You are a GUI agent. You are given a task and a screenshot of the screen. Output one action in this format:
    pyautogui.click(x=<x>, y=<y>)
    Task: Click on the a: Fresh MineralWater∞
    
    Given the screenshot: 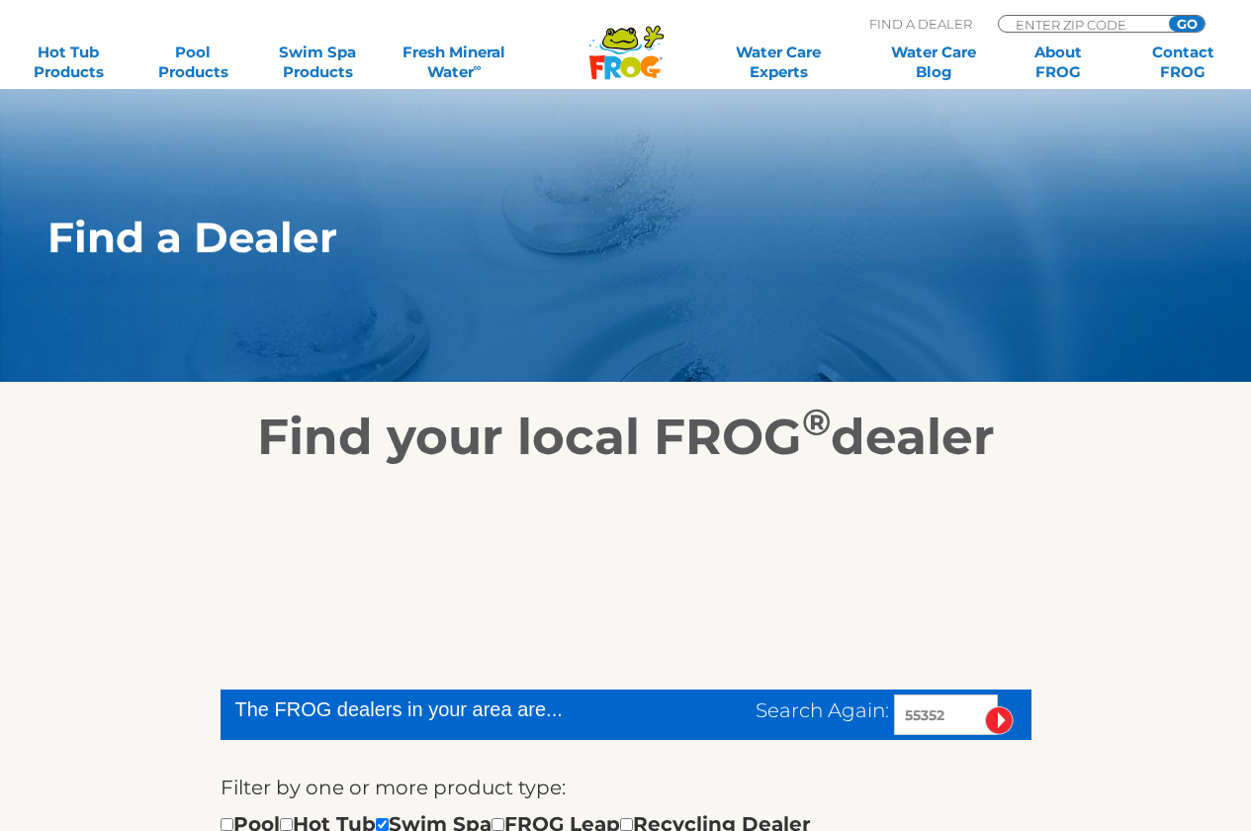 What is the action you would take?
    pyautogui.click(x=454, y=62)
    